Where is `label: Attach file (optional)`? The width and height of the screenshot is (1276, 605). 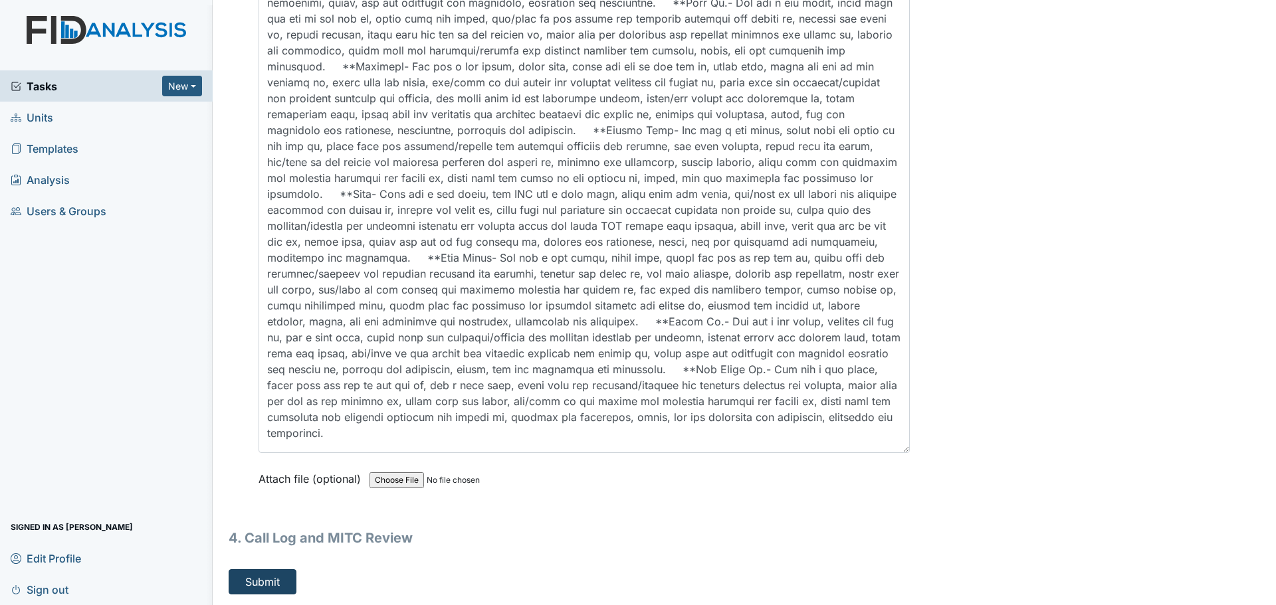
label: Attach file (optional) is located at coordinates (312, 475).